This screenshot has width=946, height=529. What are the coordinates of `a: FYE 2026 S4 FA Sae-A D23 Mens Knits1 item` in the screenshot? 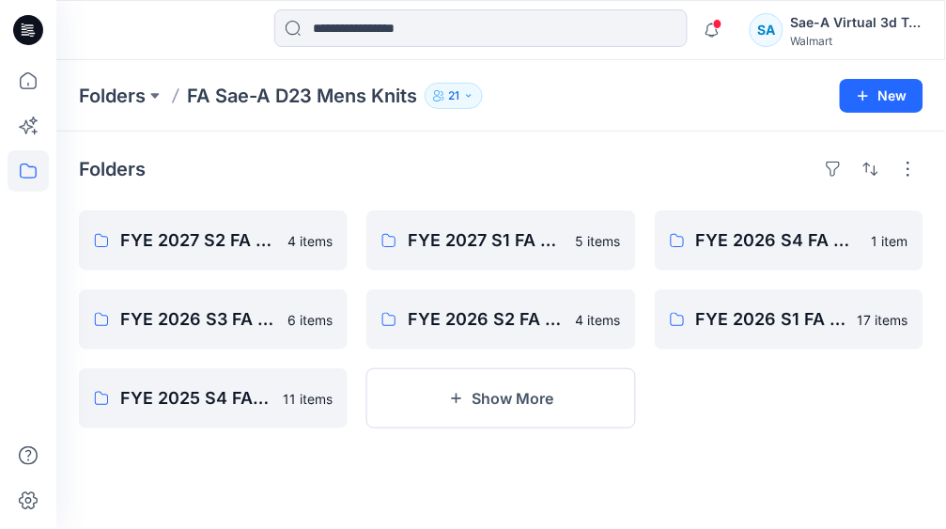 It's located at (789, 241).